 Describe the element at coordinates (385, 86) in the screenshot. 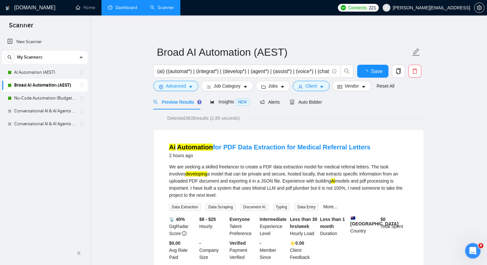

I see `a: Reset All` at that location.